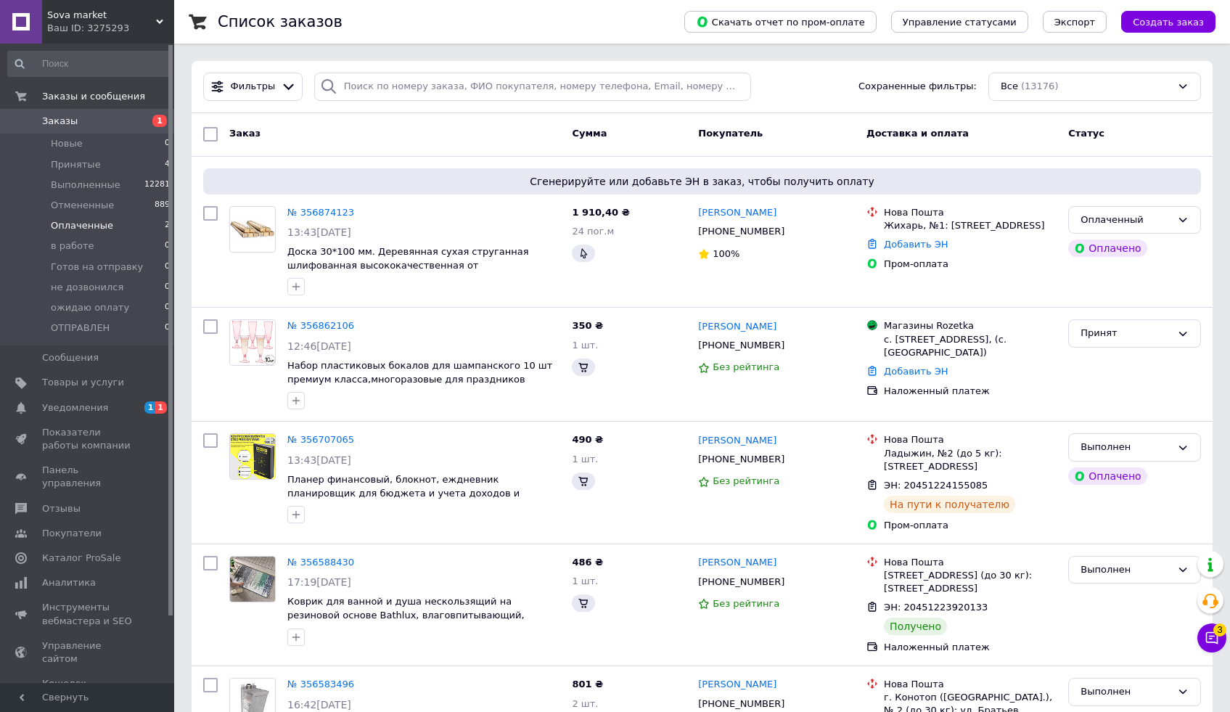 This screenshot has width=1230, height=712. I want to click on span: Планер финансовый, блокнот, еждневник планировщик для бюджета и учета доходов и расходов на 160 с..., so click(403, 493).